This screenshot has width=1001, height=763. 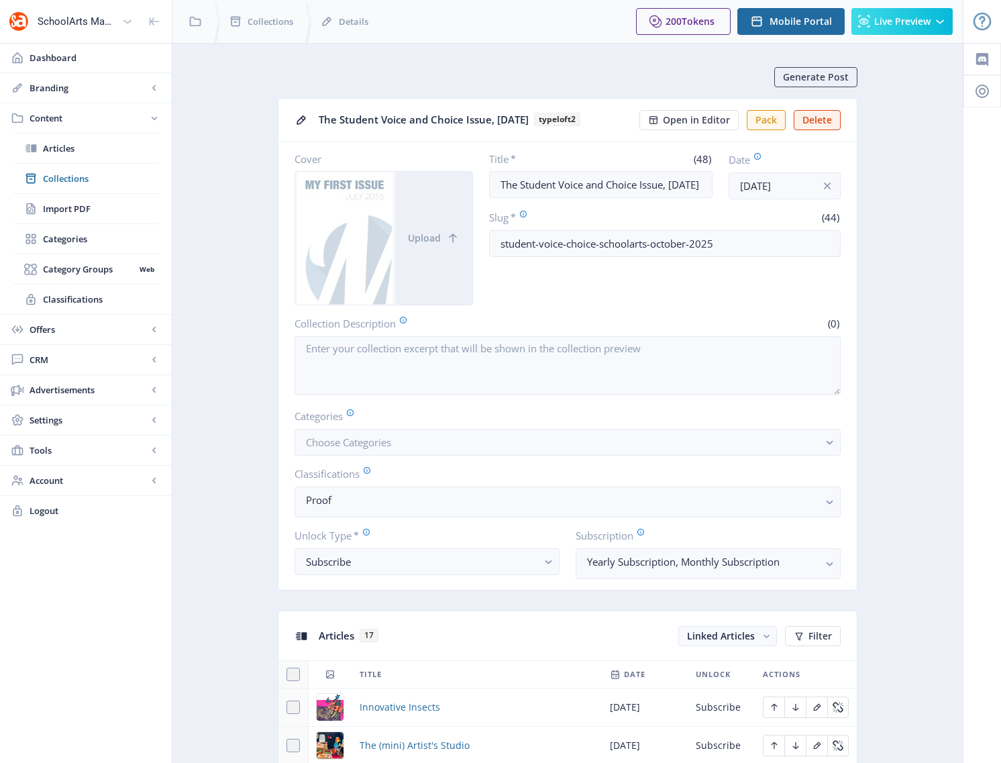 What do you see at coordinates (816, 77) in the screenshot?
I see `span: Generate Post` at bounding box center [816, 77].